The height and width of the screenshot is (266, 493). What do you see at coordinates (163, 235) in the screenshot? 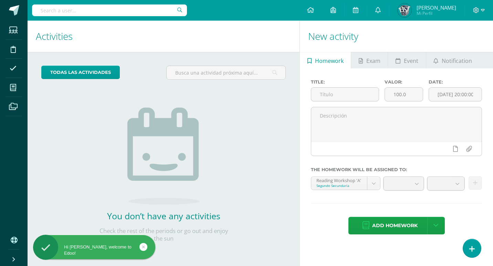
I see `p: Check the rest of the periods or go out and enjoy the sun` at bounding box center [163, 235].